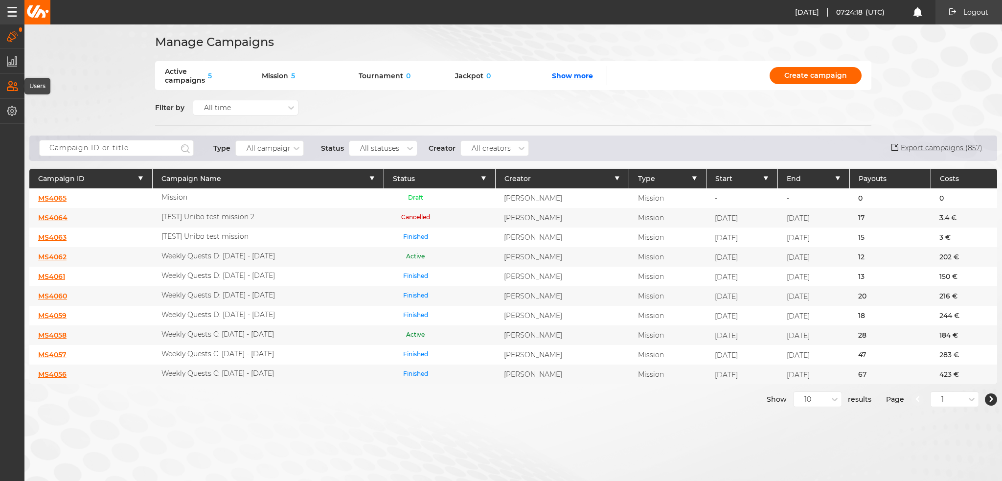  I want to click on button: Campaign Name, so click(268, 179).